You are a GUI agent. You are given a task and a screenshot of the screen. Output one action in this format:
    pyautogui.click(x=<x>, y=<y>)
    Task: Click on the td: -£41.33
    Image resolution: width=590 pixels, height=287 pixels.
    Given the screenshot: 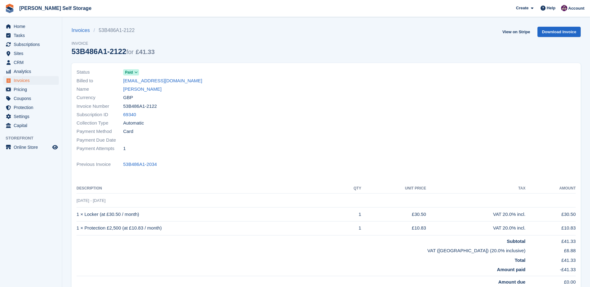 What is the action you would take?
    pyautogui.click(x=550, y=270)
    